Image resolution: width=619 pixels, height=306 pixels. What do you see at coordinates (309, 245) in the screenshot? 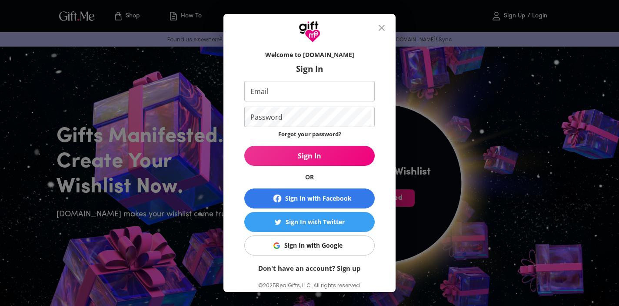
I see `button: Sign In with GoogleSign In with Google` at bounding box center [309, 245].